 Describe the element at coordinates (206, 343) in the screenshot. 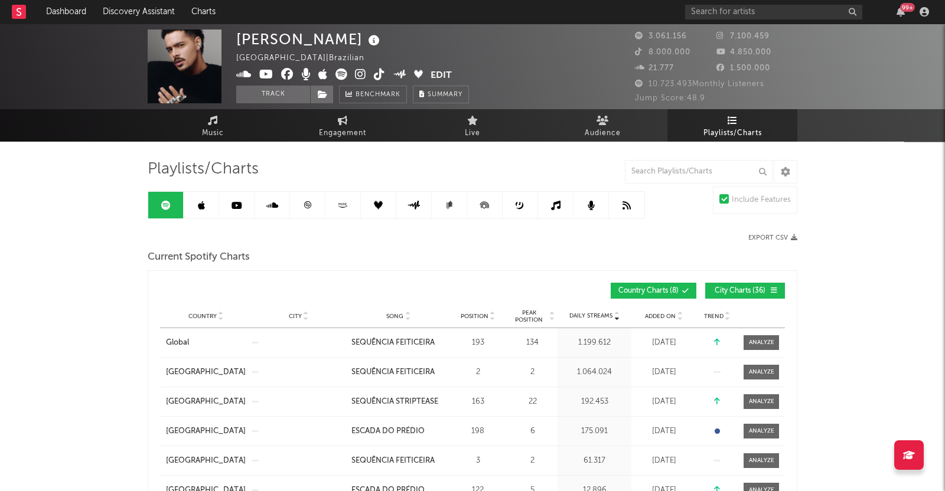

I see `a: Global` at that location.